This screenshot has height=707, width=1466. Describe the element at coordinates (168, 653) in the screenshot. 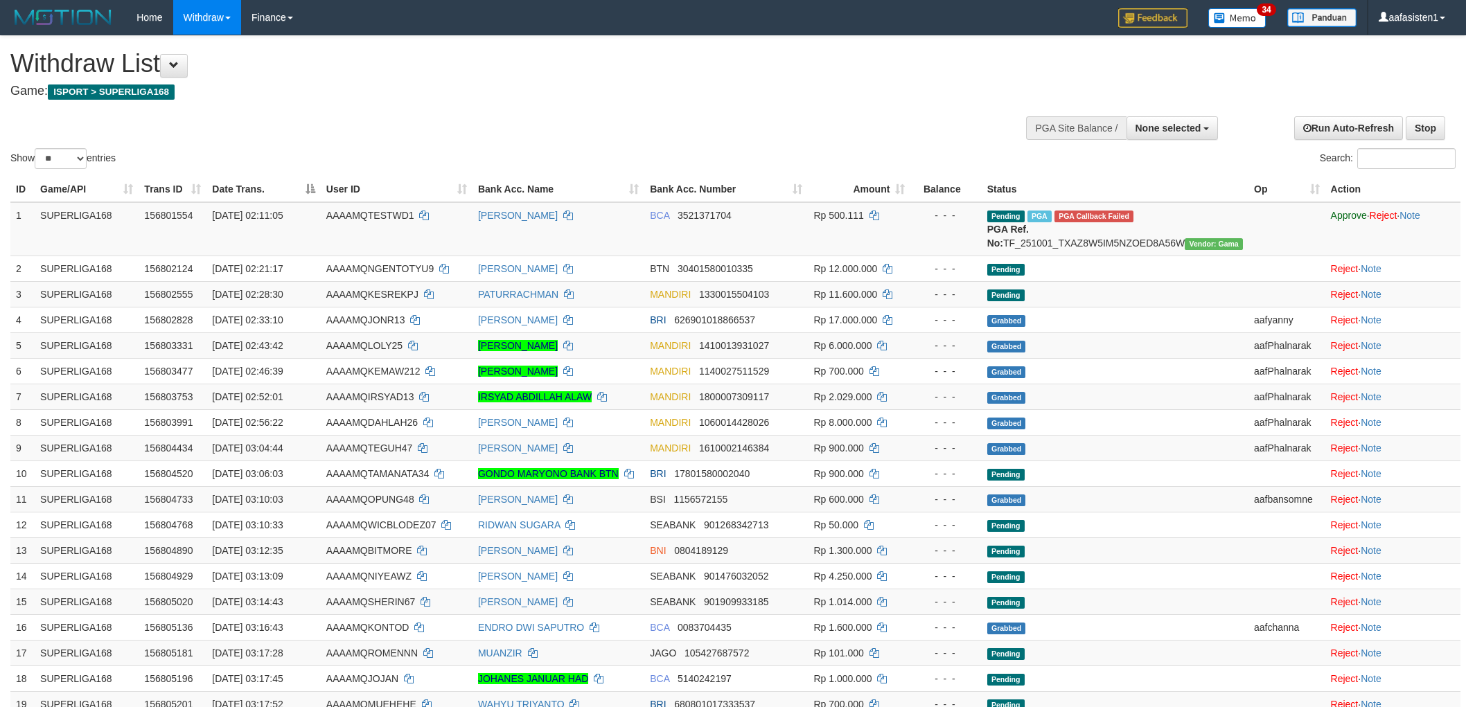

I see `span: 156805181` at that location.